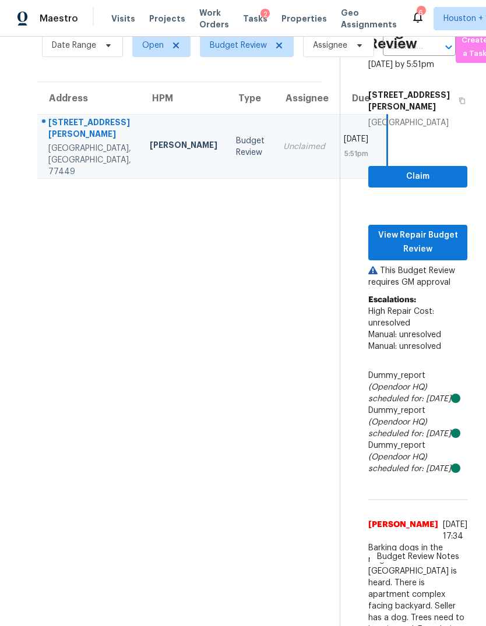  Describe the element at coordinates (74, 45) in the screenshot. I see `span: Date Range` at that location.